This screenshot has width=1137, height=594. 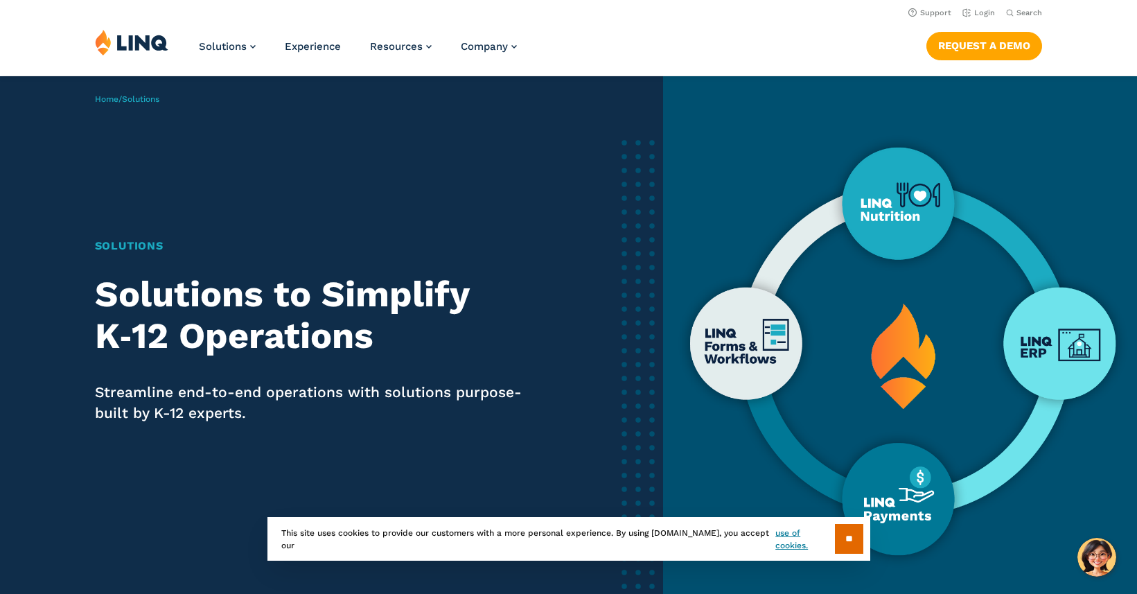 I want to click on button: Hello, have a question? Let’s chat., so click(x=1097, y=557).